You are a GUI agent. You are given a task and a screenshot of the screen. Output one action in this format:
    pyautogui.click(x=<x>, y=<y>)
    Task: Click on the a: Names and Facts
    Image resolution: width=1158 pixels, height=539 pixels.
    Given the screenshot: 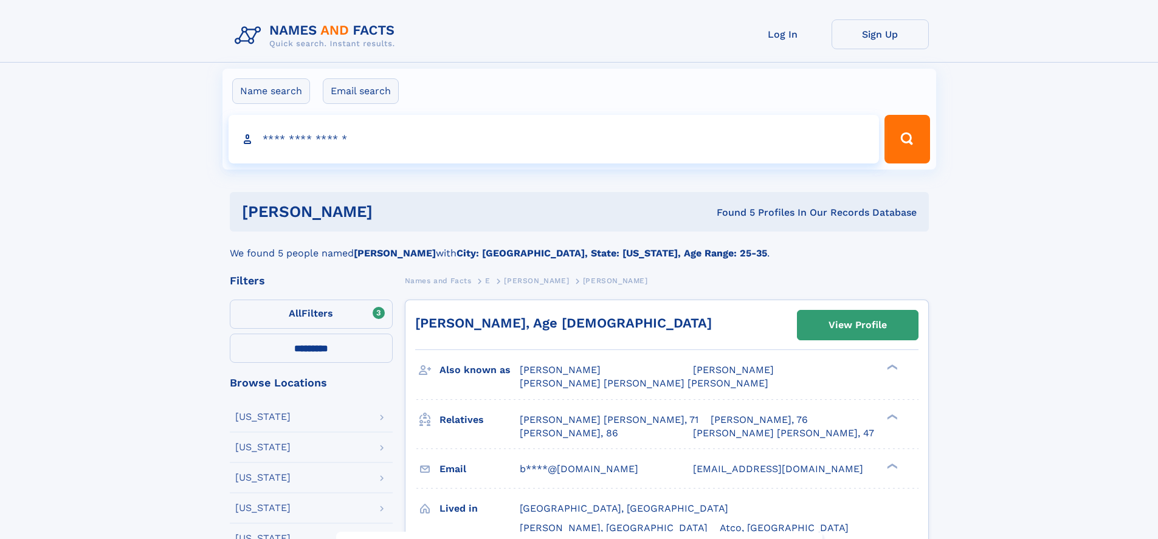 What is the action you would take?
    pyautogui.click(x=438, y=280)
    